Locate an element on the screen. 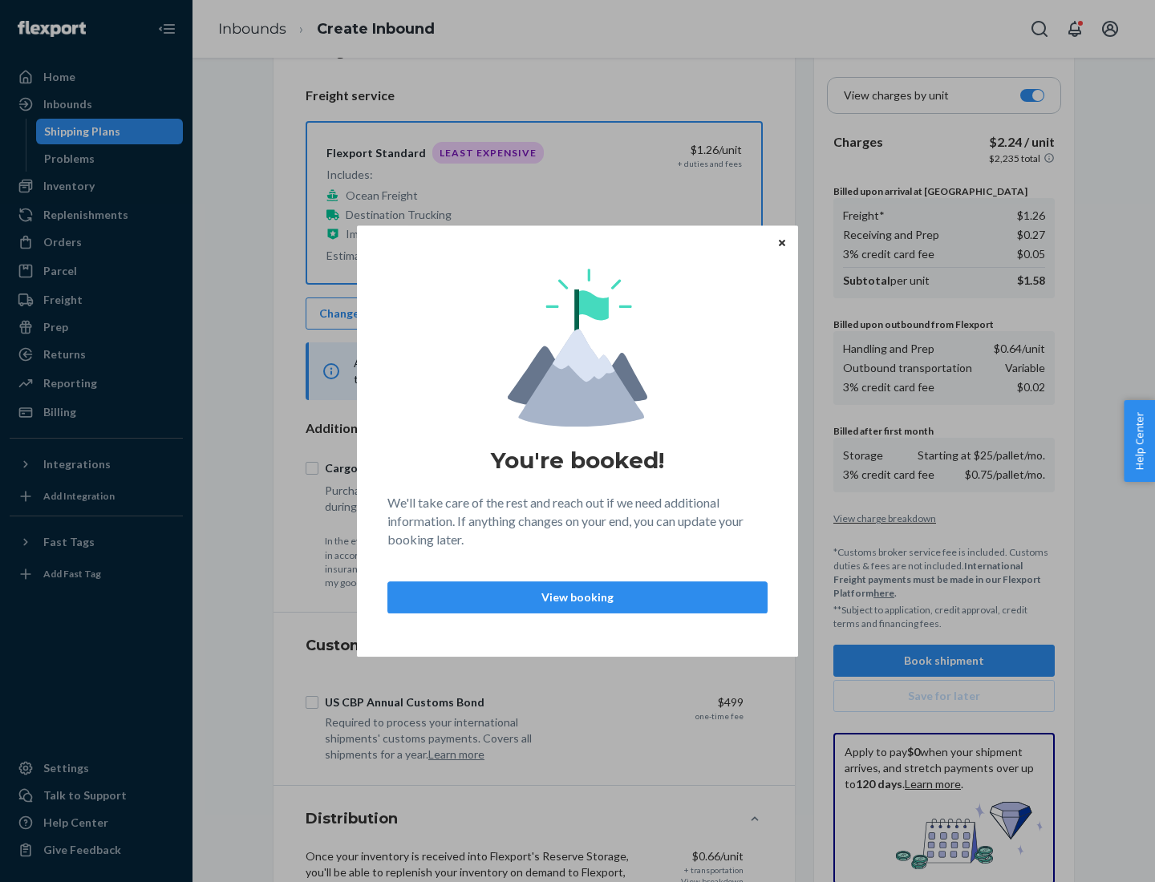 This screenshot has width=1155, height=882. button: View booking is located at coordinates (577, 597).